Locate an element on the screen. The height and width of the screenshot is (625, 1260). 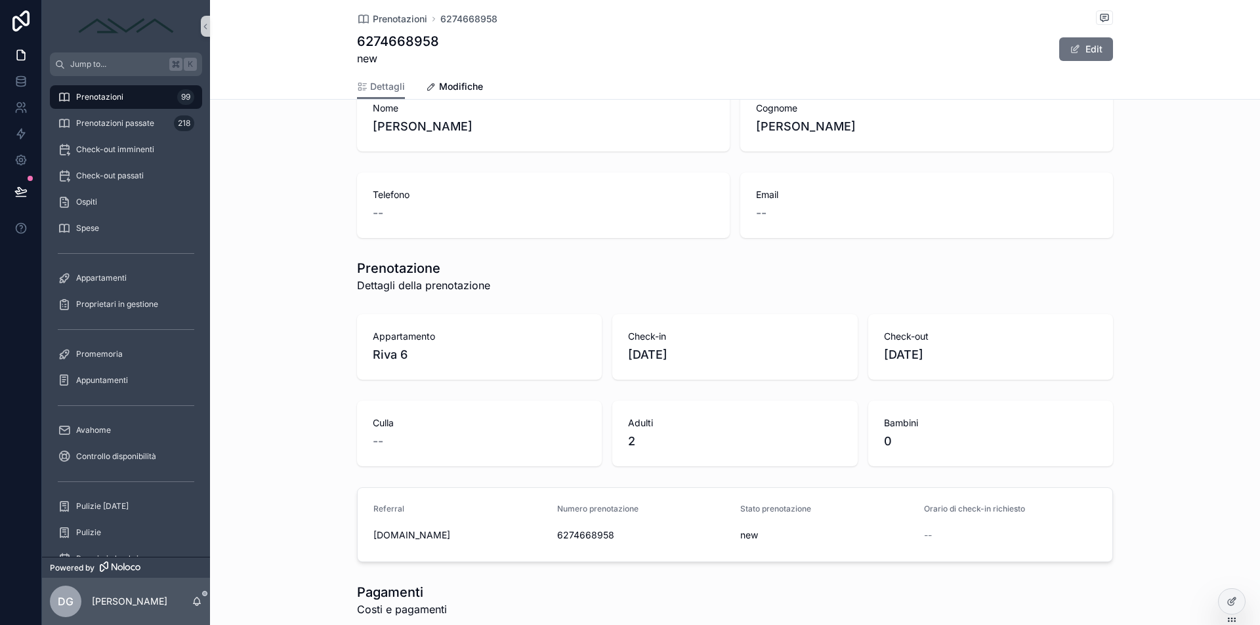
span: Cognome is located at coordinates (926, 108).